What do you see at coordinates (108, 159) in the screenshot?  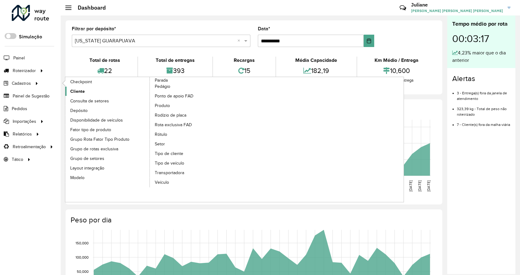 I see `a: Grupo de setores` at bounding box center [108, 159].